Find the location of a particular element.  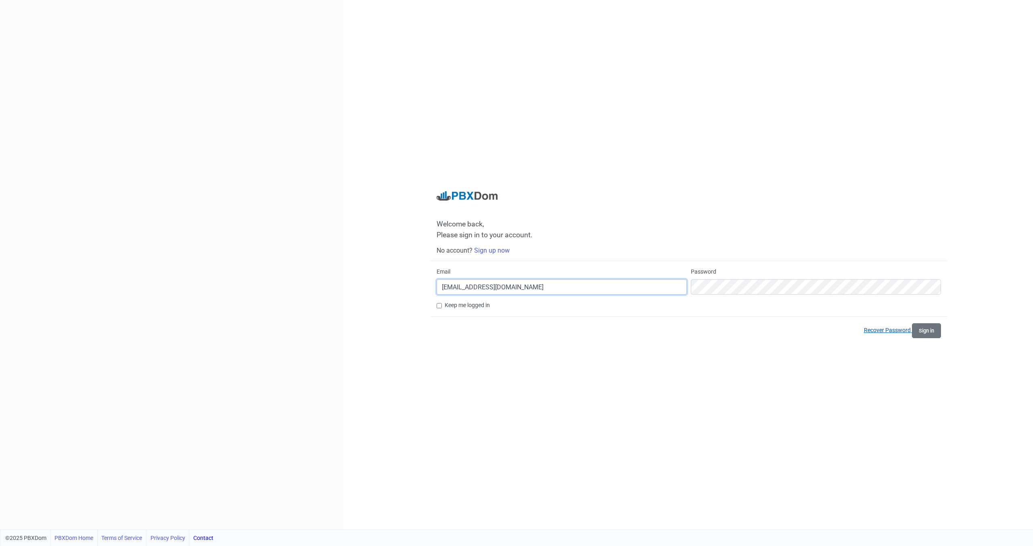

input: Email here... is located at coordinates (562, 287).